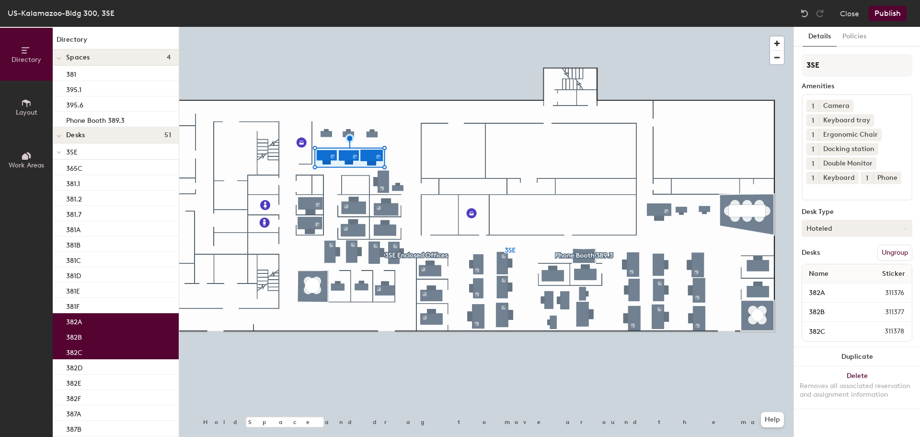 The width and height of the screenshot is (920, 437). Describe the element at coordinates (74, 351) in the screenshot. I see `p: 382C` at that location.